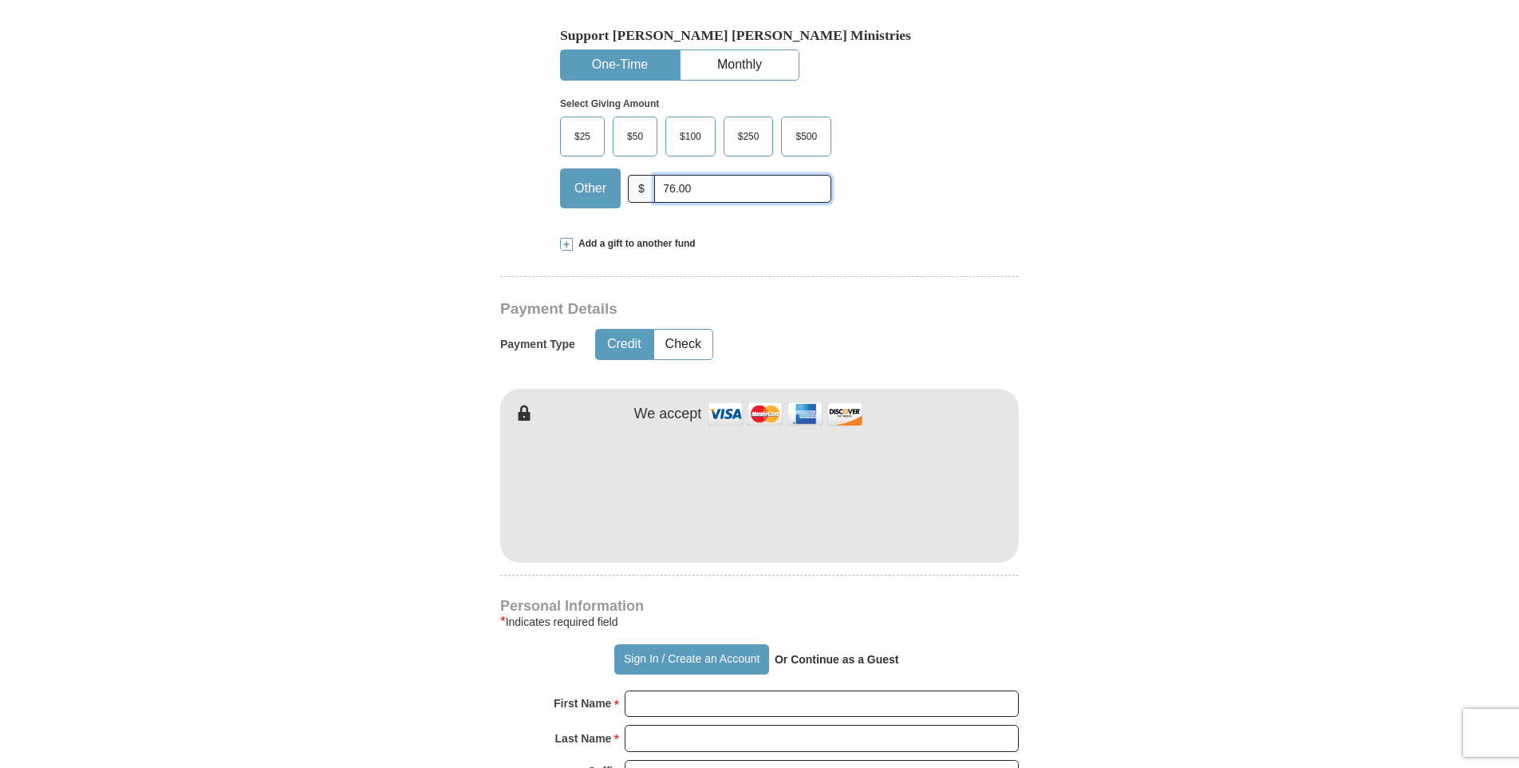 The width and height of the screenshot is (1519, 768). Describe the element at coordinates (668, 414) in the screenshot. I see `h4: We accept` at that location.